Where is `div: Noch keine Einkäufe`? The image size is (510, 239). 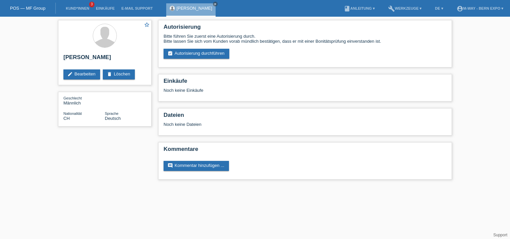 div: Noch keine Einkäufe is located at coordinates (305, 93).